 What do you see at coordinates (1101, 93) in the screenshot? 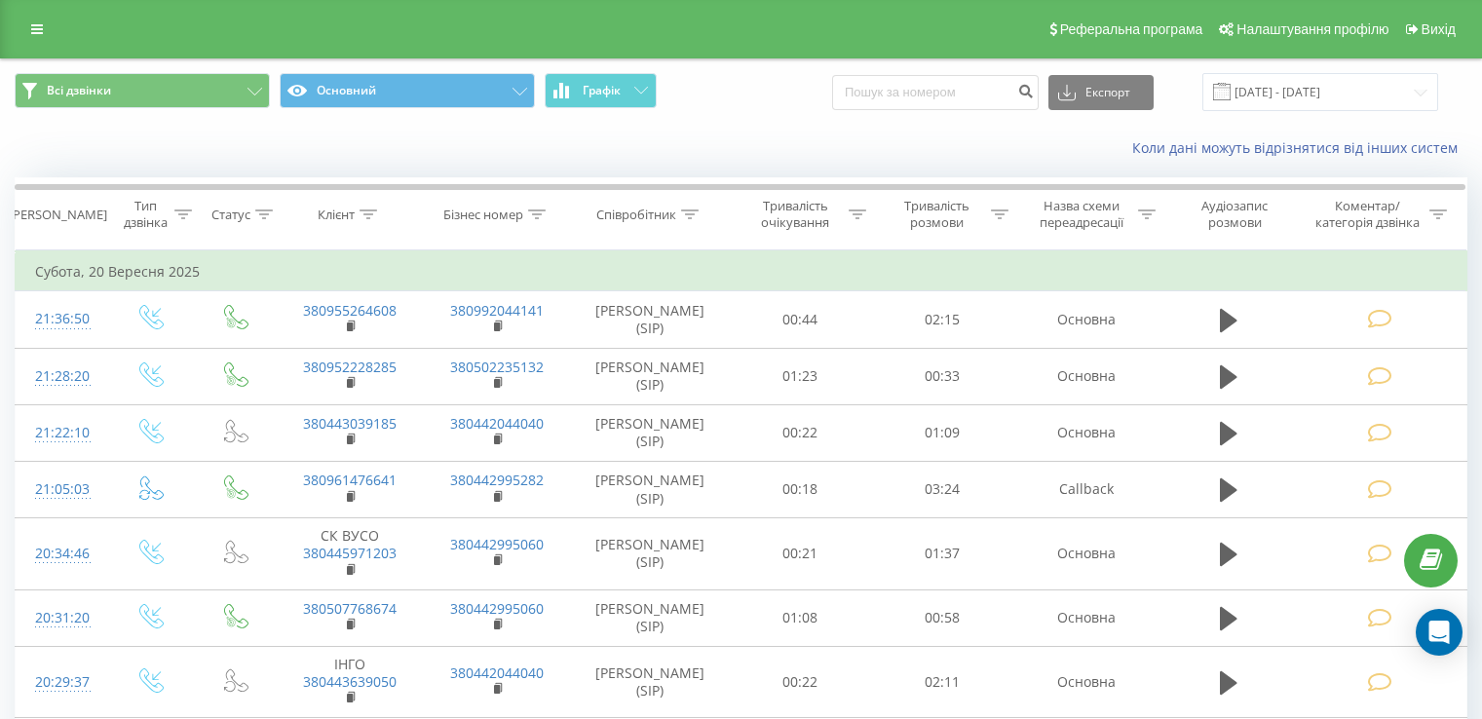
I see `button: Експорт` at bounding box center [1101, 93].